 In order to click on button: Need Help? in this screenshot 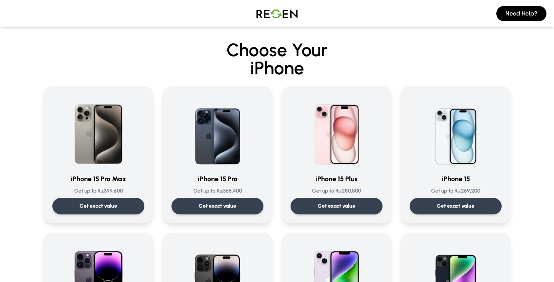, I will do `click(521, 14)`.